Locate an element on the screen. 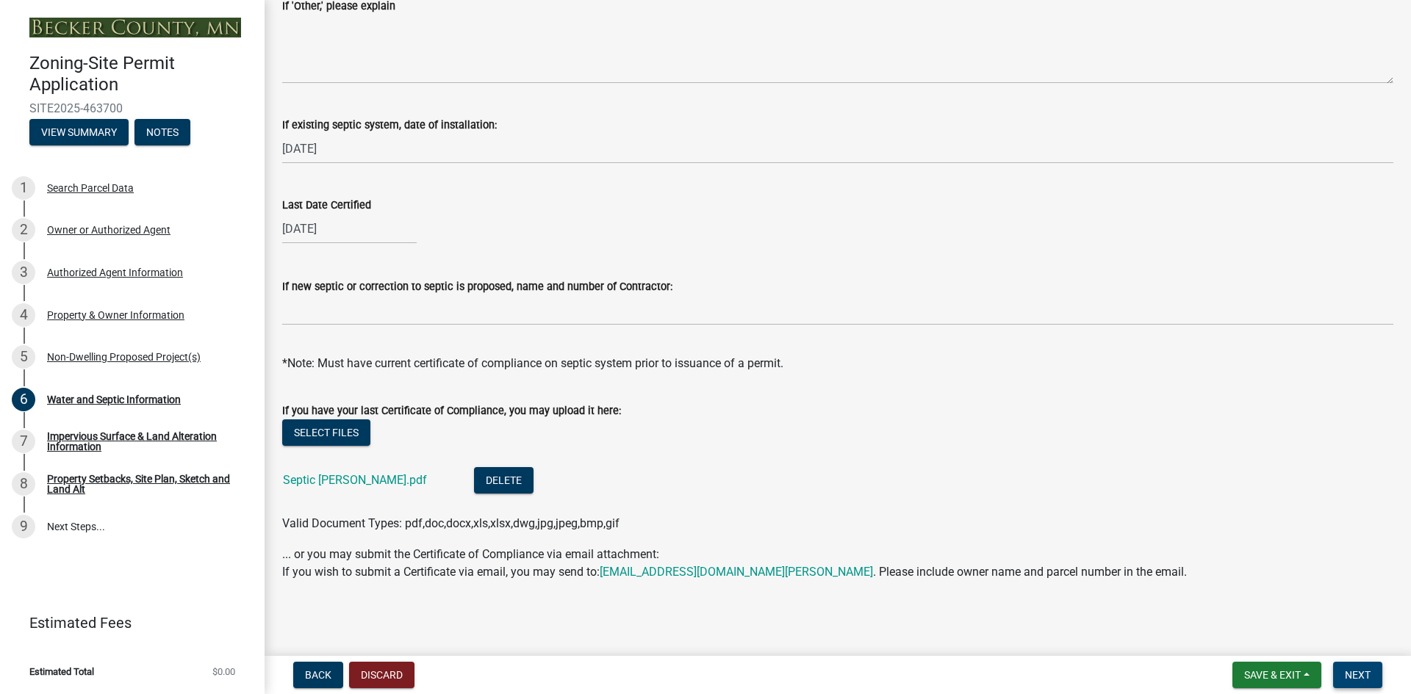 The width and height of the screenshot is (1411, 694). div: Property Setbacks, Site Plan, Sketch and Land Alt is located at coordinates (144, 484).